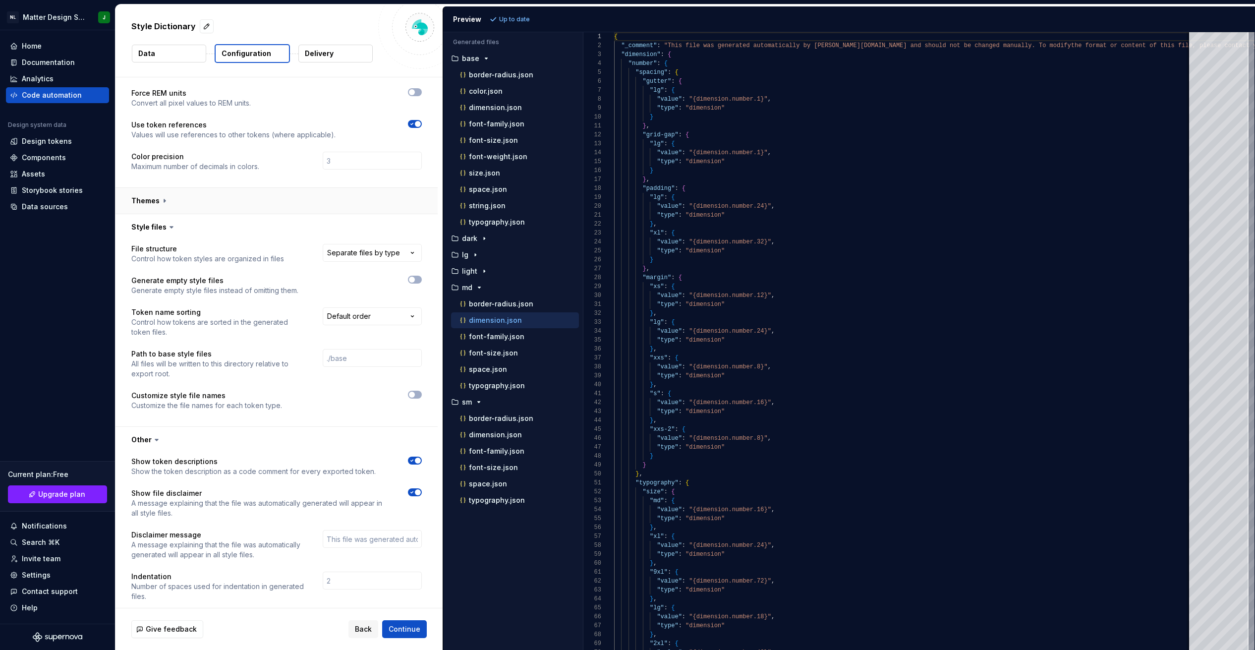  Describe the element at coordinates (41, 542) in the screenshot. I see `div: Search ⌘K` at that location.